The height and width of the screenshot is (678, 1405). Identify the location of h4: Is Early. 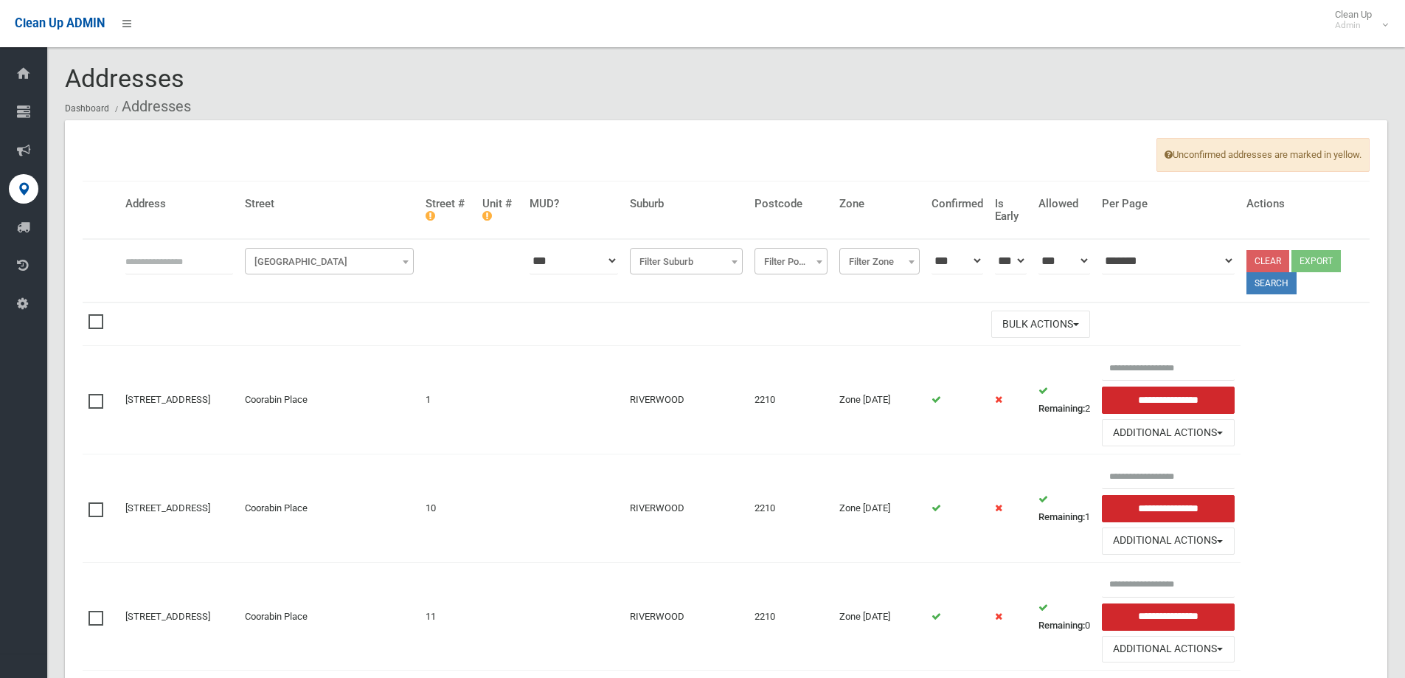
(1010, 209).